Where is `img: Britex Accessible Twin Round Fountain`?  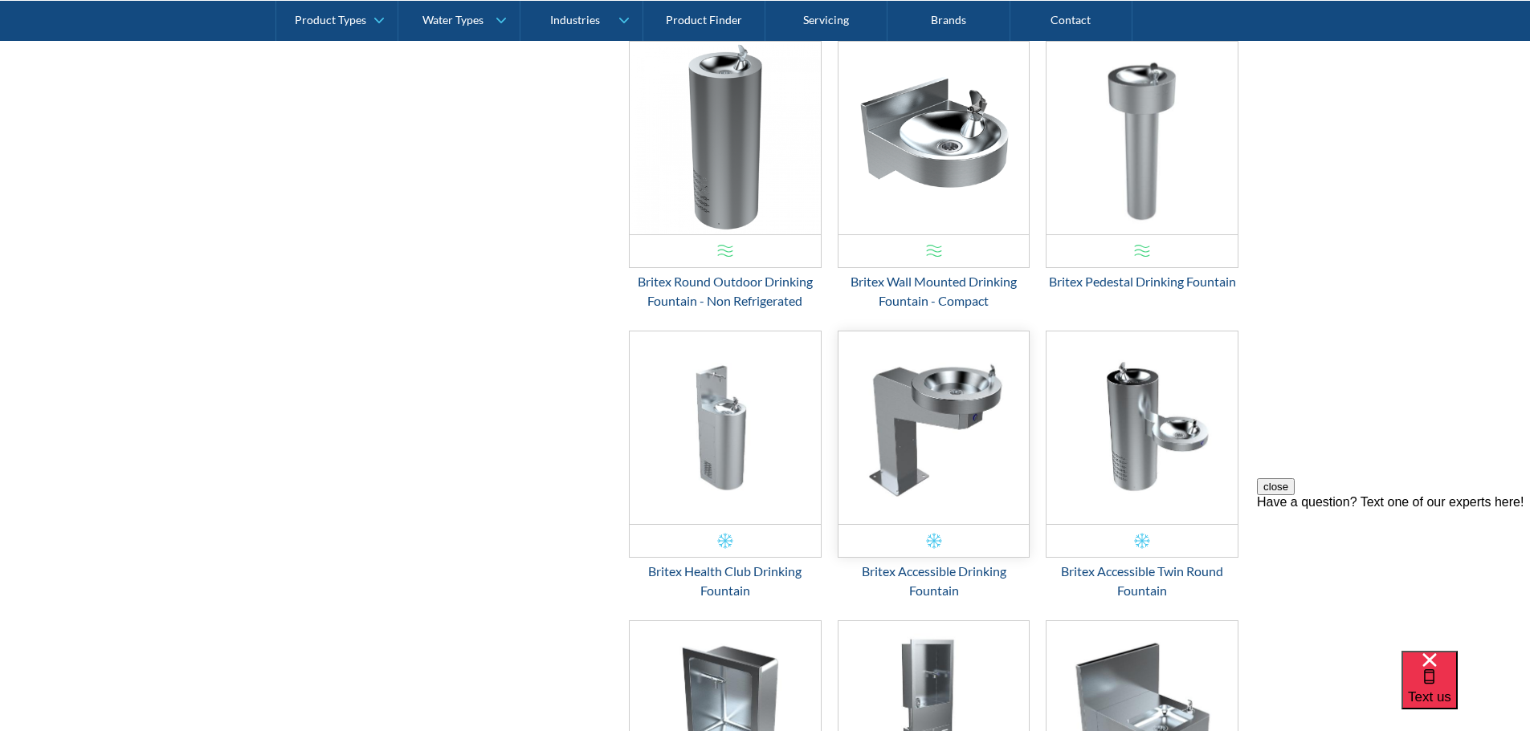 img: Britex Accessible Twin Round Fountain is located at coordinates (1142, 428).